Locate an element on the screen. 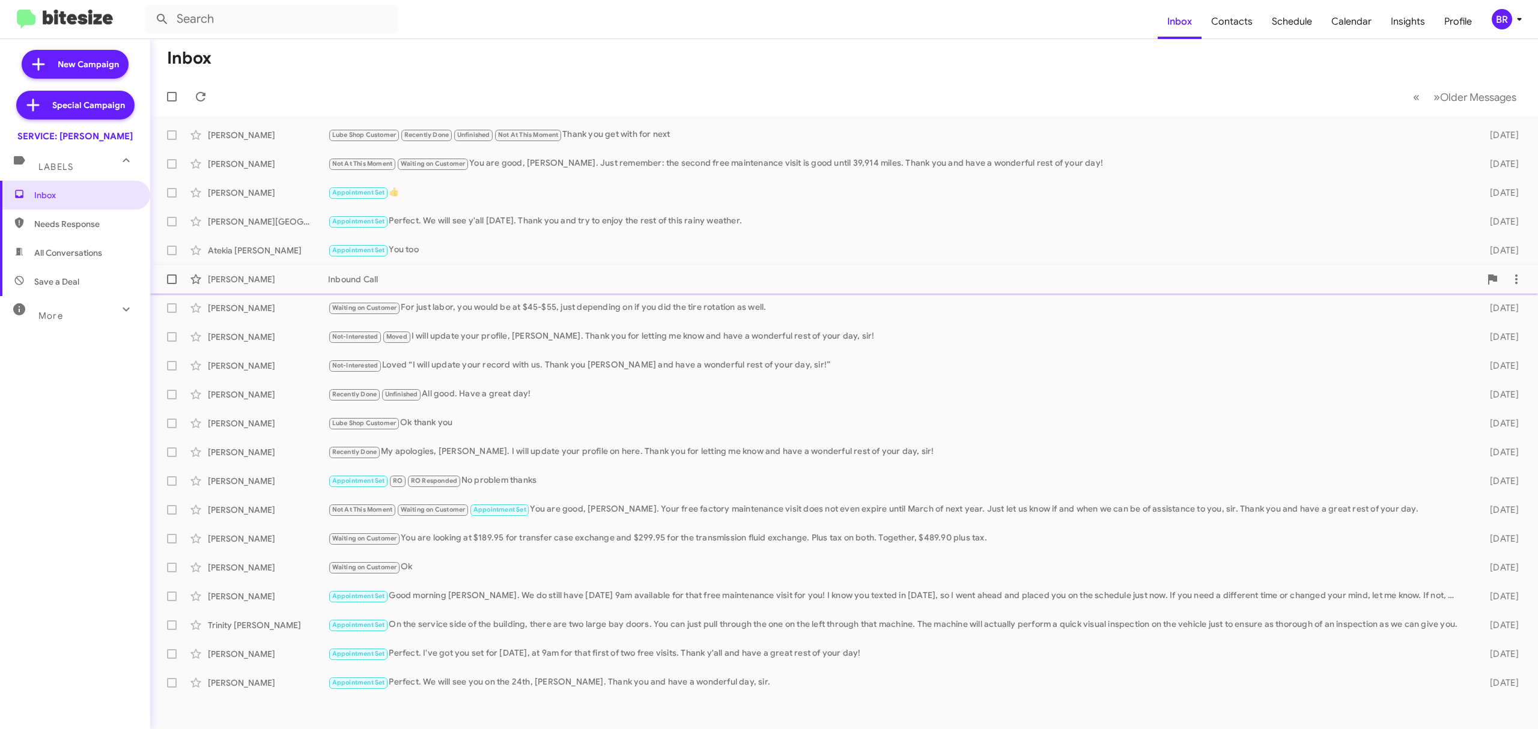  a: Calendar is located at coordinates (1351, 22).